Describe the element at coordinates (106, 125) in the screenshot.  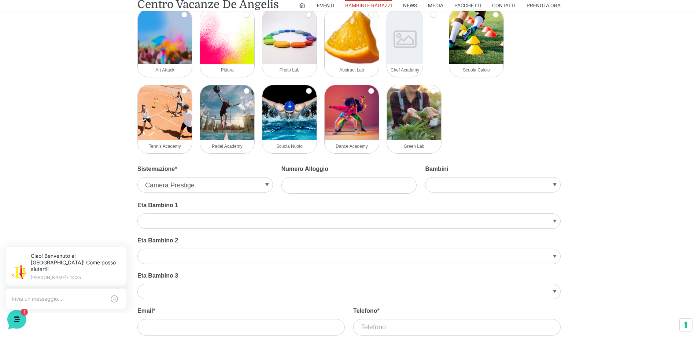
I see `a: Apri Centro Assistenza` at that location.